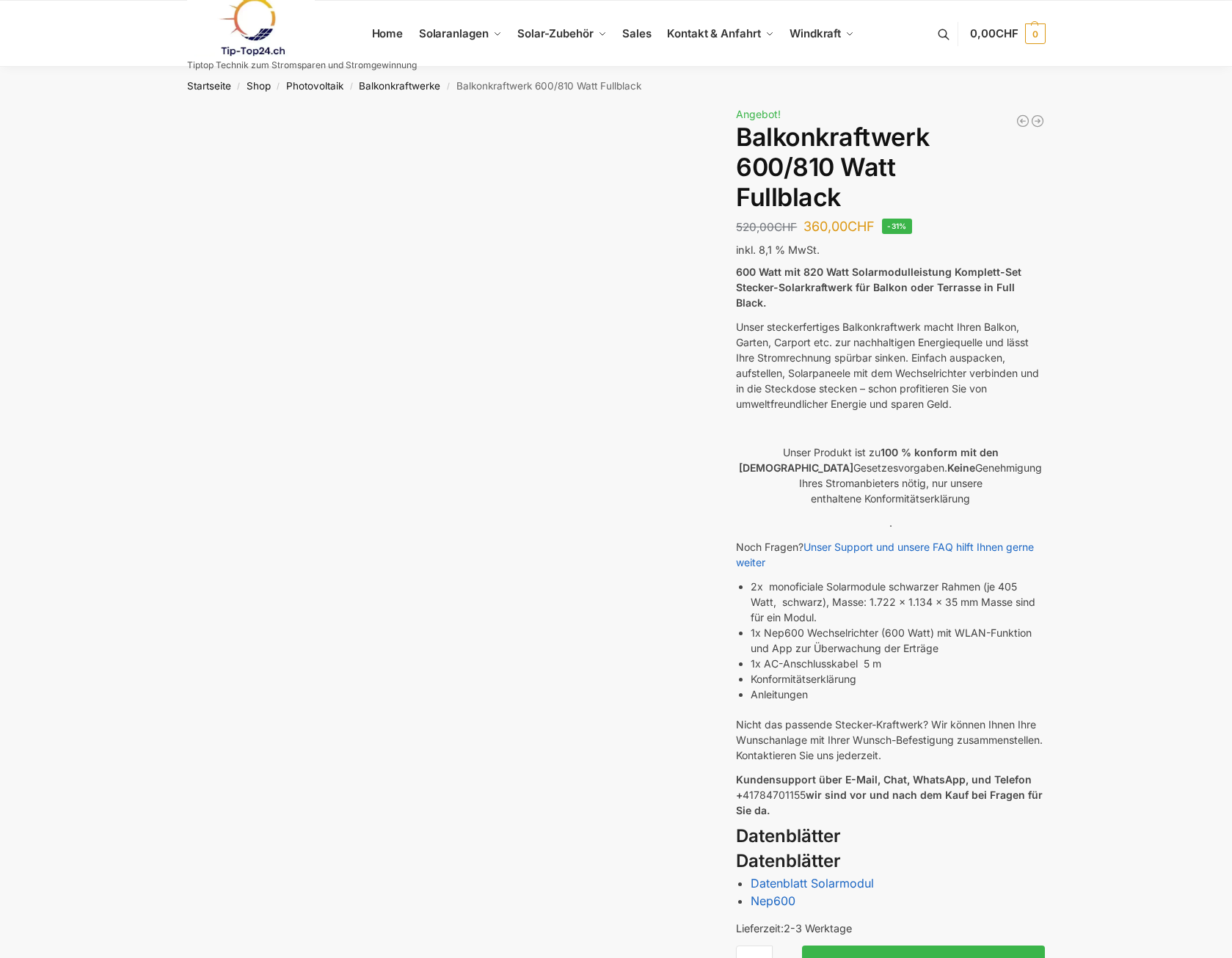  What do you see at coordinates (897, 694) in the screenshot?
I see `li: Anleitungen` at bounding box center [897, 694].